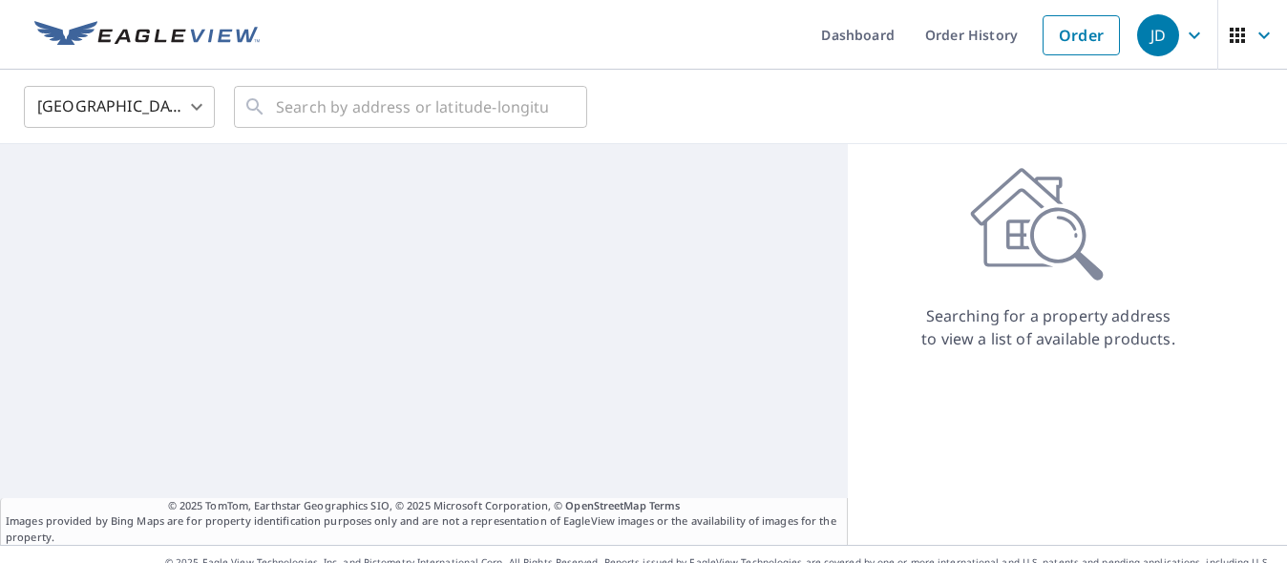  I want to click on img: EV Logo, so click(147, 35).